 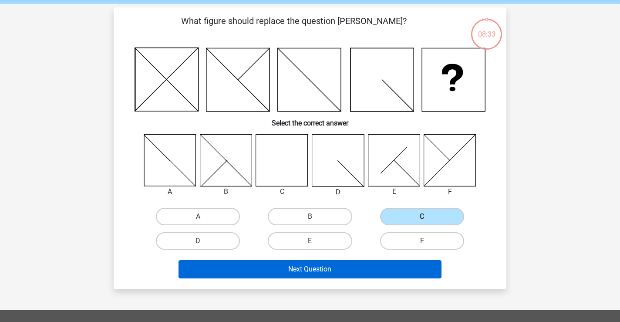 What do you see at coordinates (198, 241) in the screenshot?
I see `label: D` at bounding box center [198, 241].